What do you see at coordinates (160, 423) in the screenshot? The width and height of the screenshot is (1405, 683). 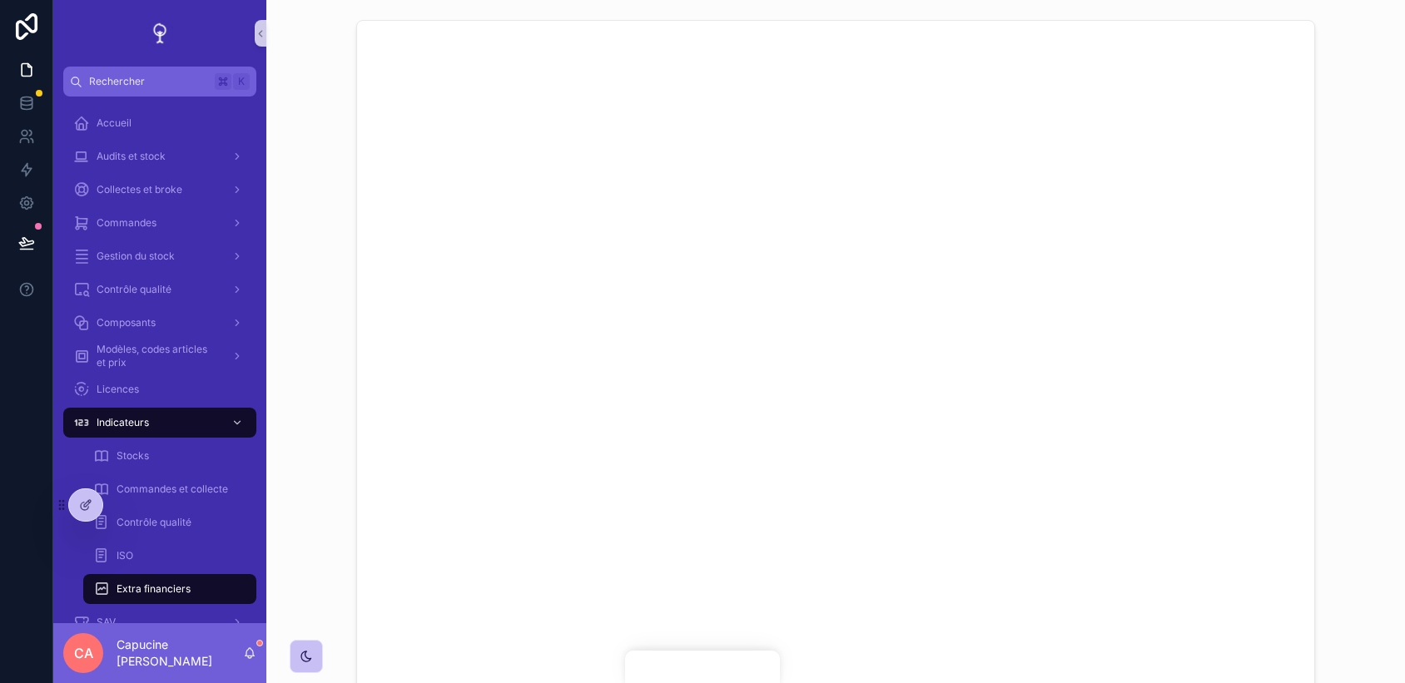 I see `a: Indicateurs` at bounding box center [160, 423].